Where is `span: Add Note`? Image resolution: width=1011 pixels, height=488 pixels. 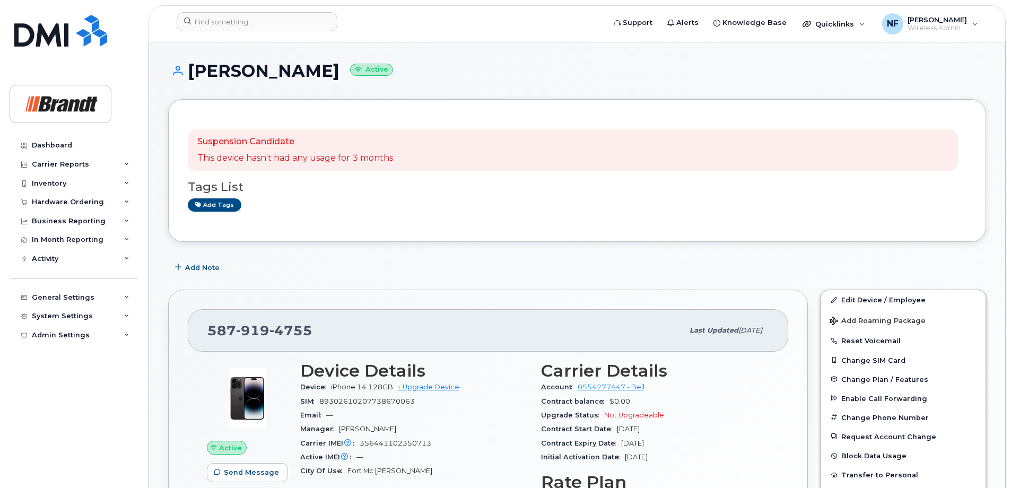 span: Add Note is located at coordinates (202, 267).